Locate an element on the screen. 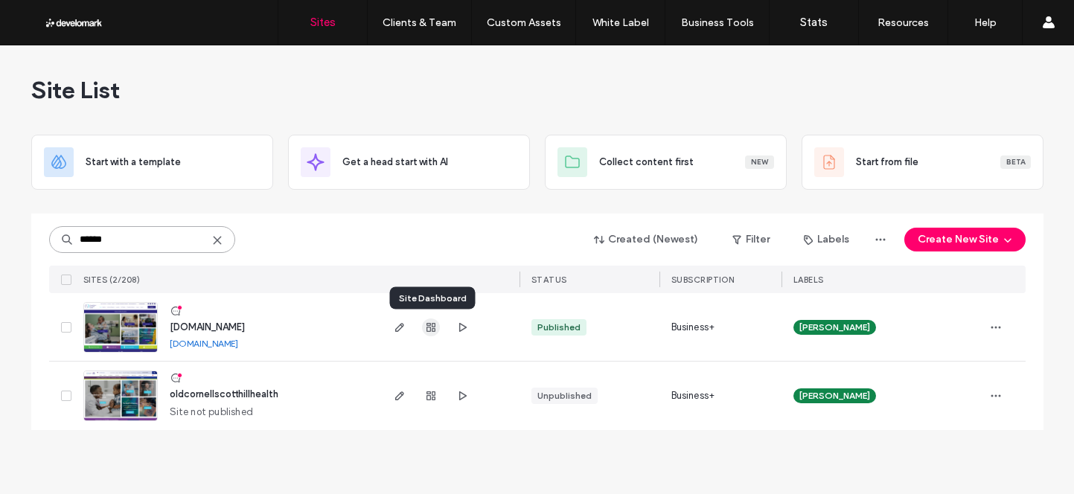 The width and height of the screenshot is (1074, 494). label: Clients & Team is located at coordinates (419, 22).